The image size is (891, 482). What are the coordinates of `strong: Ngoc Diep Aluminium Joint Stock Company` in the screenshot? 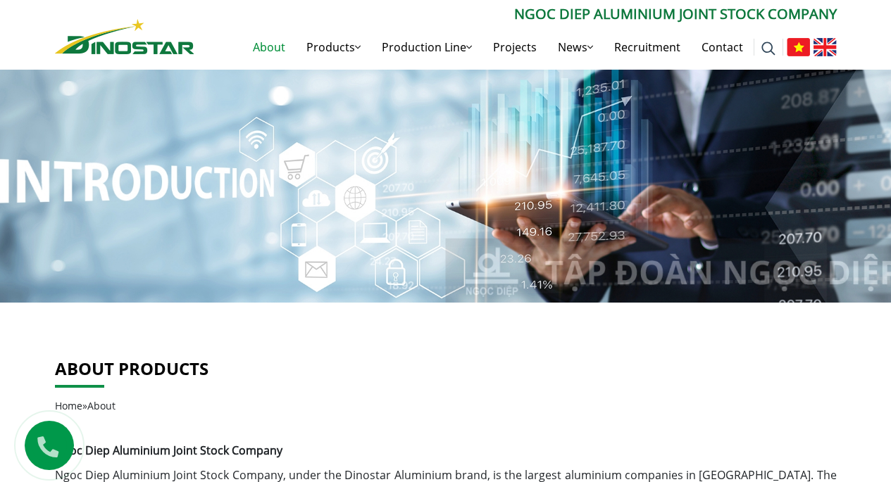 It's located at (168, 451).